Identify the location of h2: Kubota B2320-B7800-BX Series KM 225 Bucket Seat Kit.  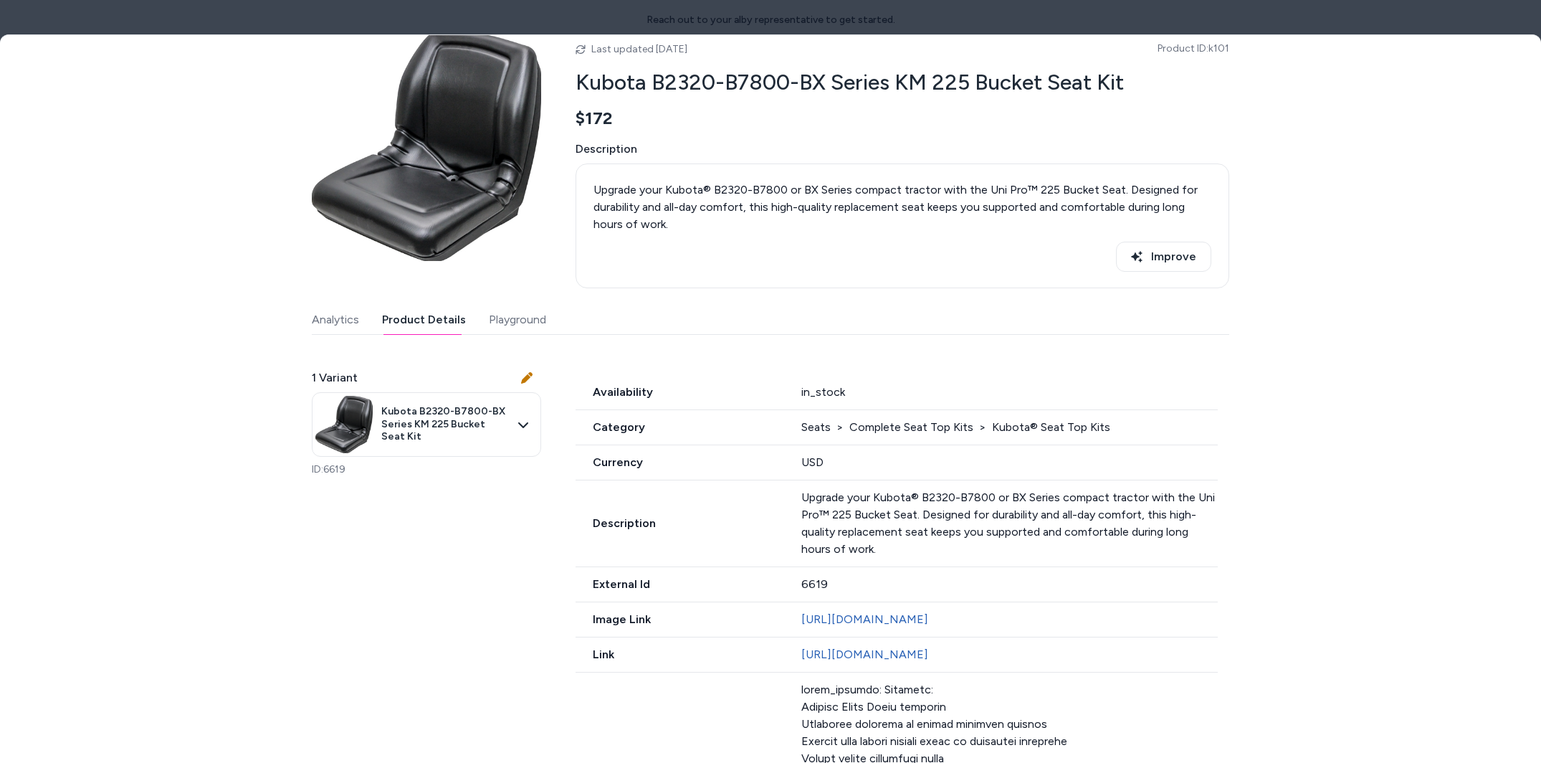
(903, 82).